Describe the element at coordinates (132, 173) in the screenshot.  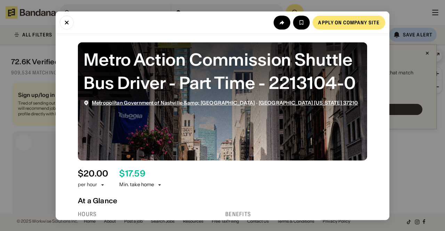
I see `div: $ 17.59` at that location.